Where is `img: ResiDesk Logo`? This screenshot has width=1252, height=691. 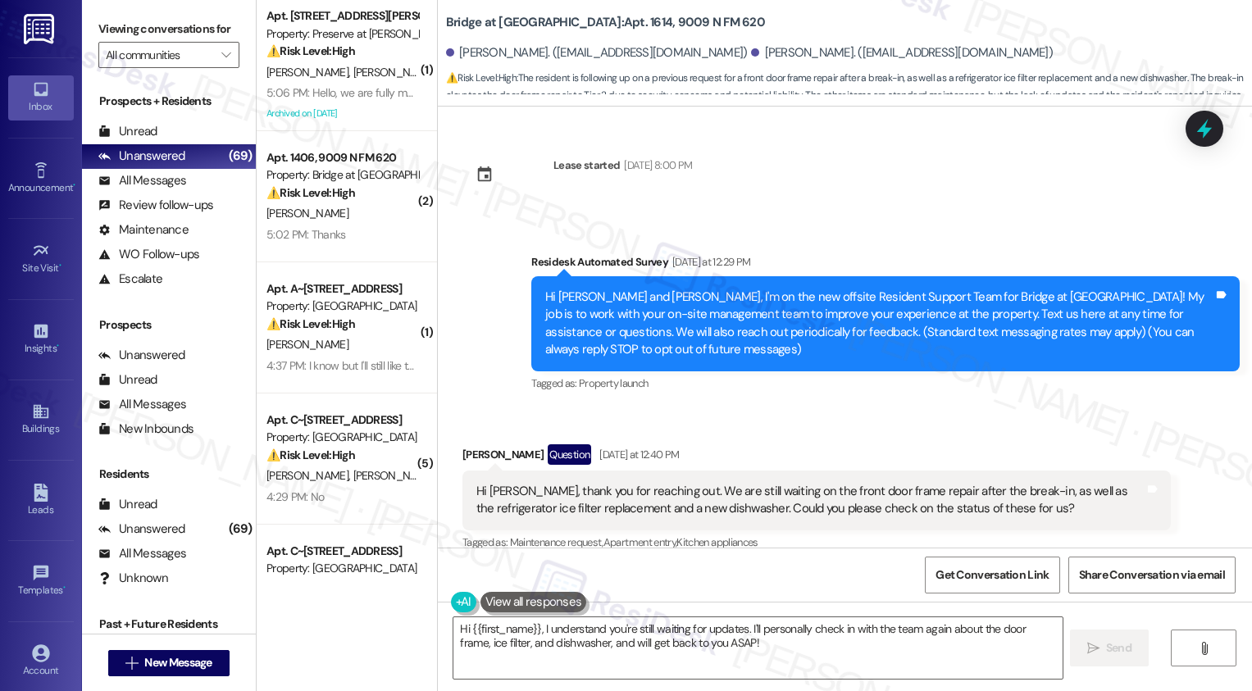
img: ResiDesk Logo is located at coordinates (40, 29).